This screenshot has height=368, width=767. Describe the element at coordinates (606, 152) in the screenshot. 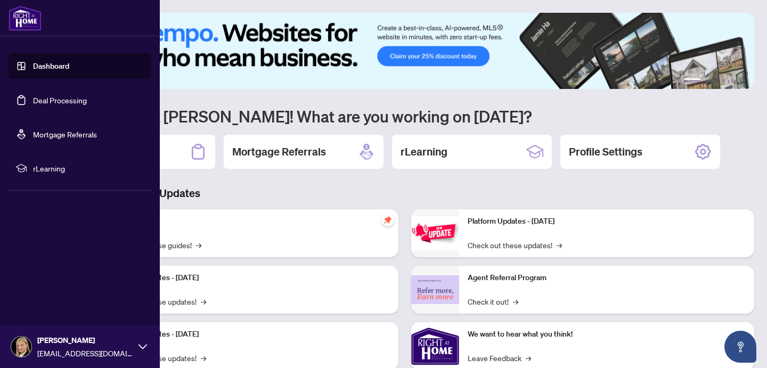

I see `h2: Profile Settings` at that location.